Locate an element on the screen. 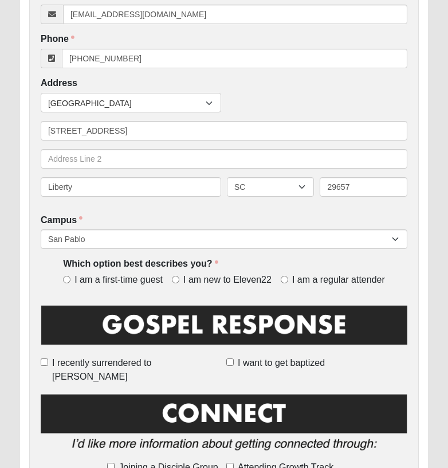  input: City is located at coordinates (131, 187).